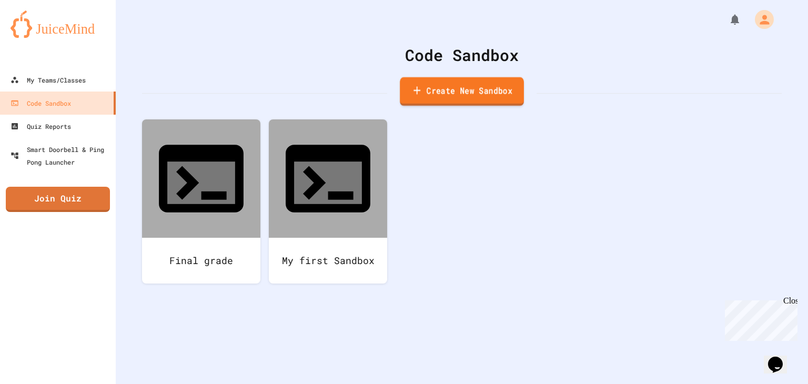 The width and height of the screenshot is (808, 384). What do you see at coordinates (328, 201) in the screenshot?
I see `a: My first Sandbox` at bounding box center [328, 201].